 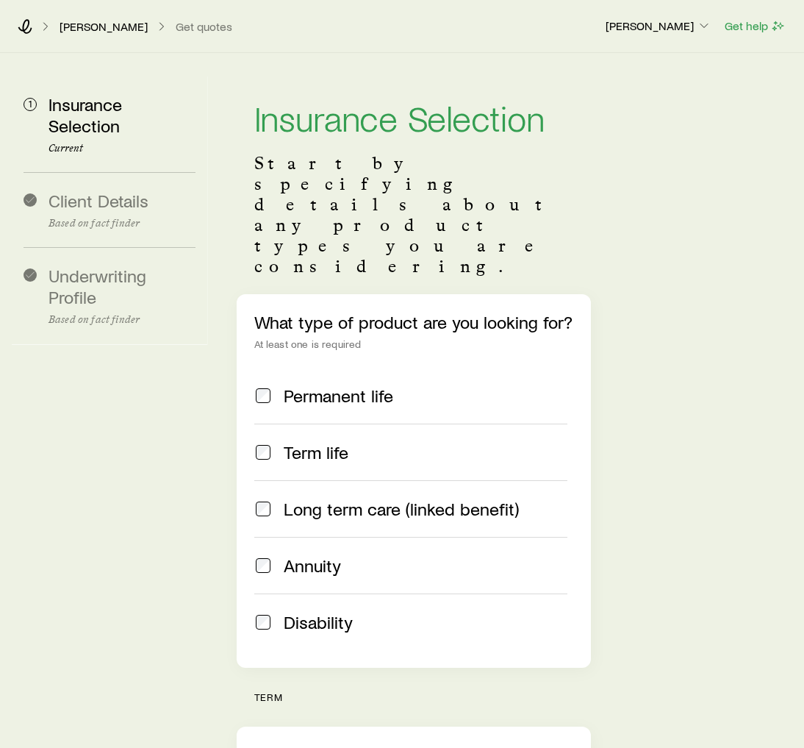 I want to click on button: Get help, so click(x=755, y=26).